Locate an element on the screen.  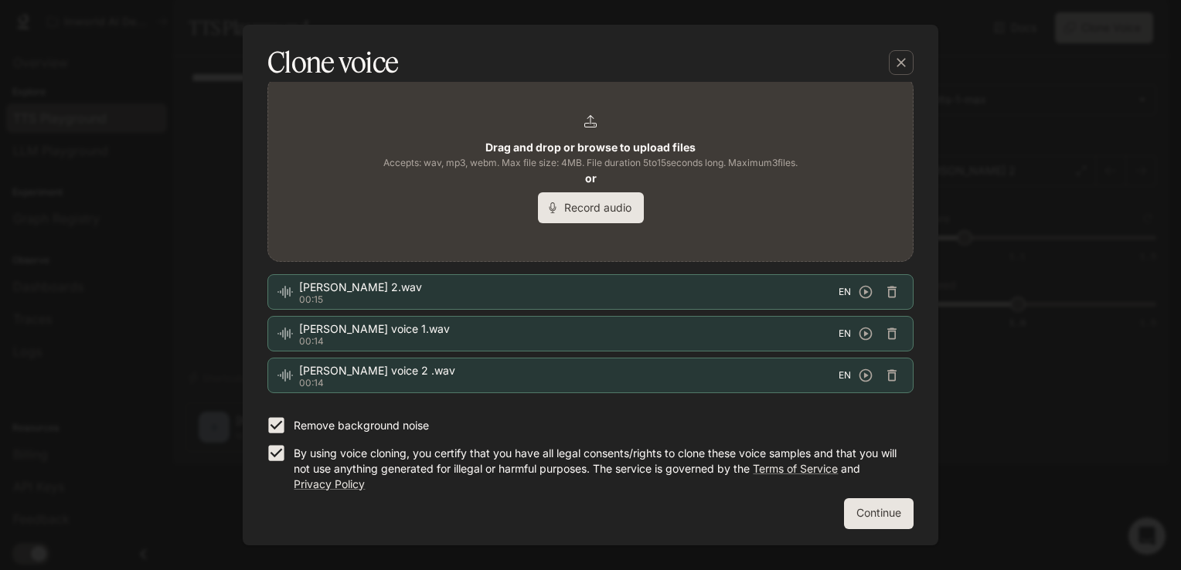
button: Continue is located at coordinates (879, 514).